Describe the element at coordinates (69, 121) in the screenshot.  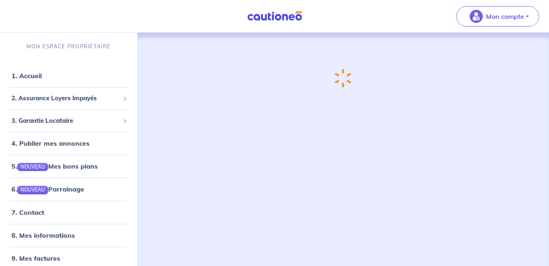
I see `div: 3. Garantie Locataire` at that location.